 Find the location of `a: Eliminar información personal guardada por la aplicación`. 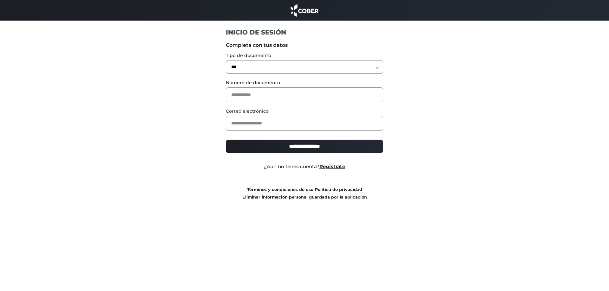

a: Eliminar información personal guardada por la aplicación is located at coordinates (304, 197).